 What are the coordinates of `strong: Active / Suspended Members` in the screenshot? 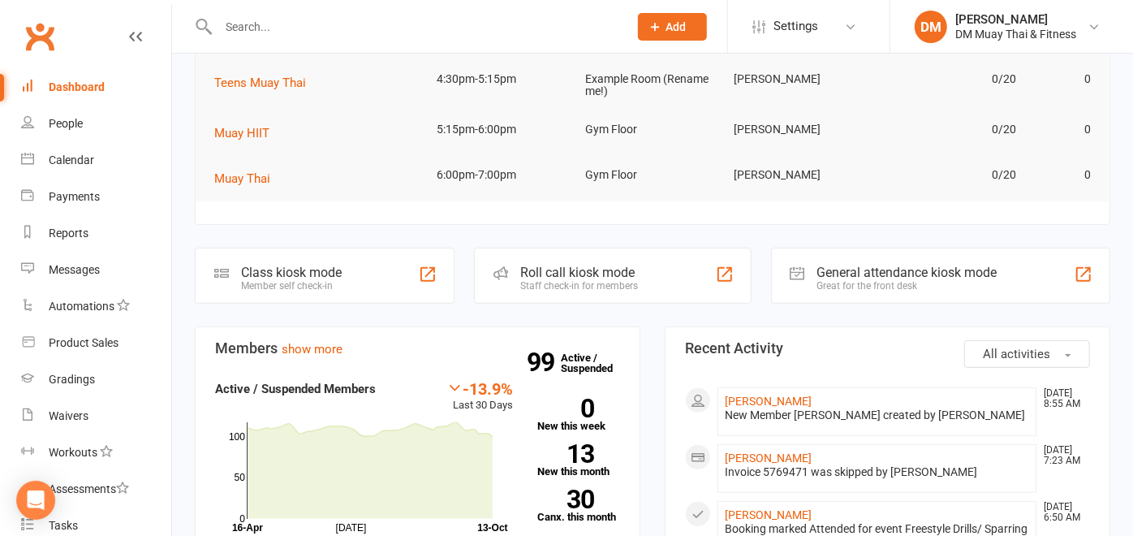 It's located at (295, 389).